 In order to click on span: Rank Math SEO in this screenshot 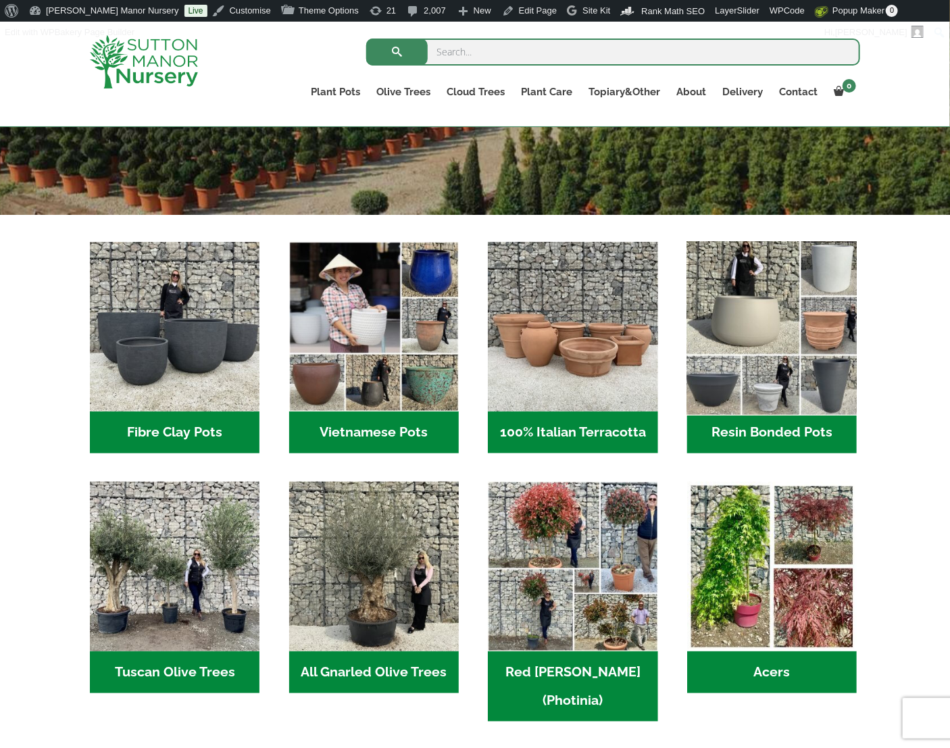, I will do `click(673, 11)`.